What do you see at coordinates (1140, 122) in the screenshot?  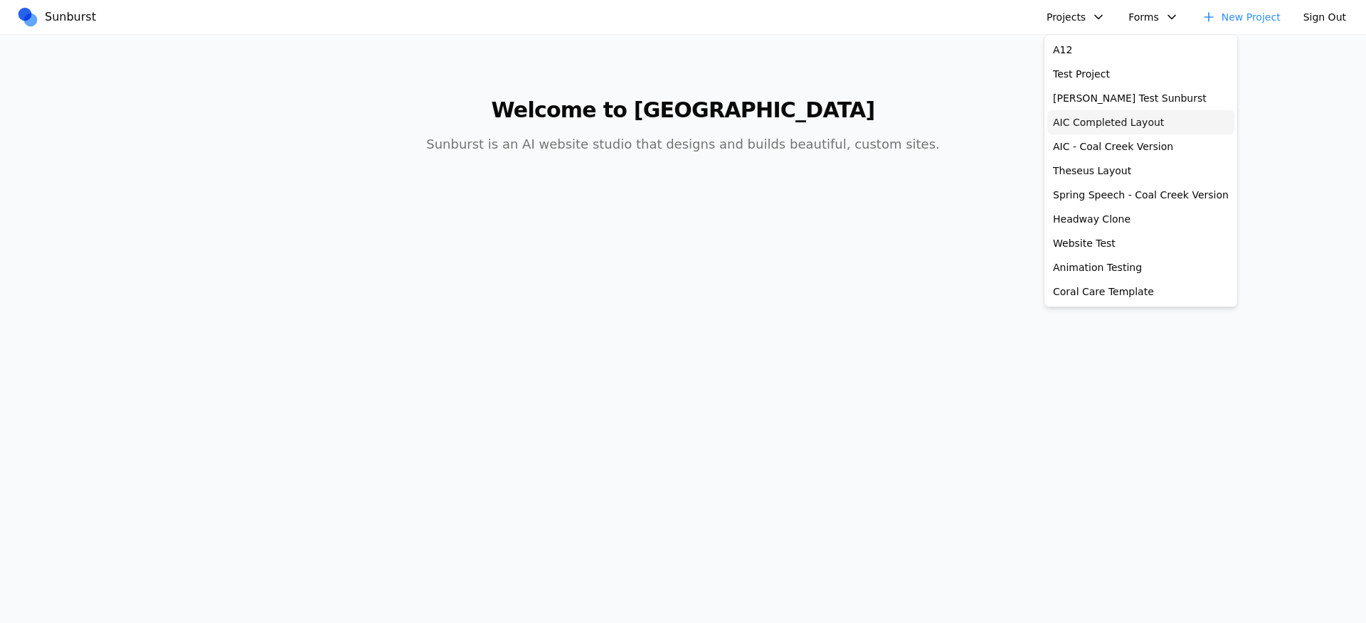 I see `a: AIC Completed Layout` at bounding box center [1140, 122].